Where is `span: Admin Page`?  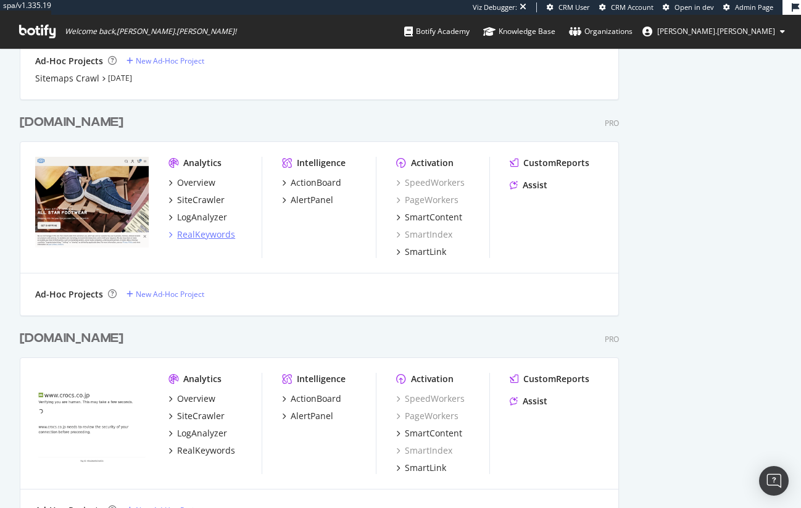
span: Admin Page is located at coordinates (754, 7).